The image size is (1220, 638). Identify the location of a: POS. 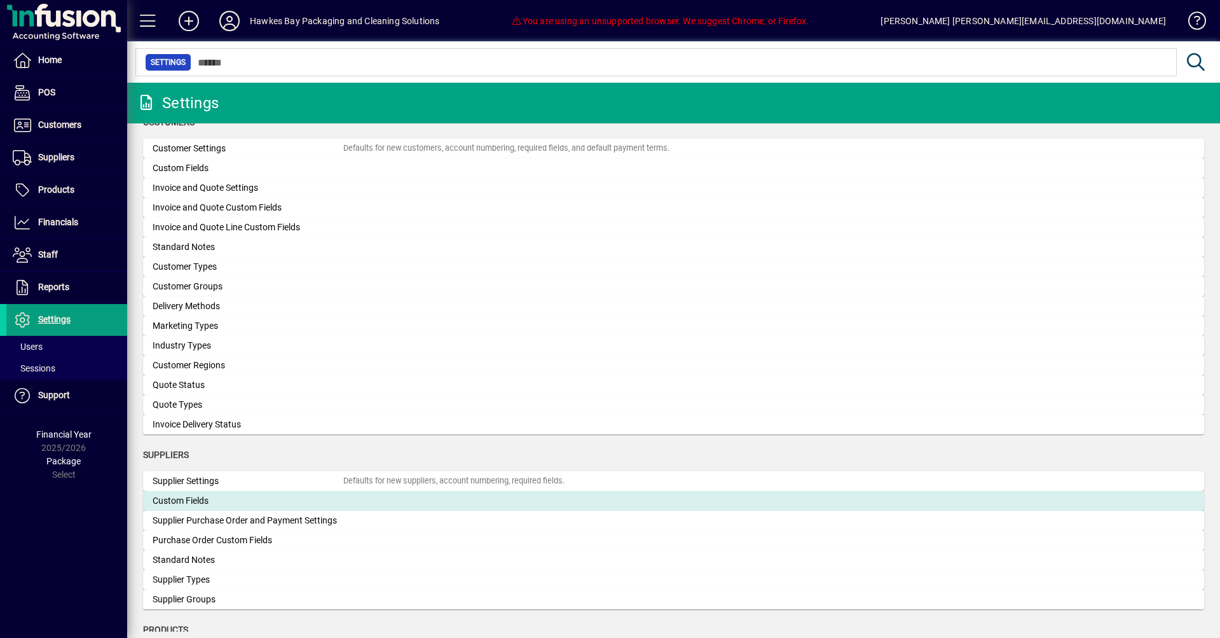
(67, 93).